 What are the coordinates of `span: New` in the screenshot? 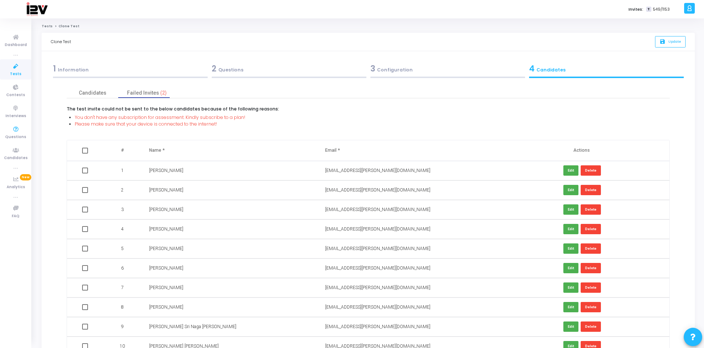 It's located at (25, 177).